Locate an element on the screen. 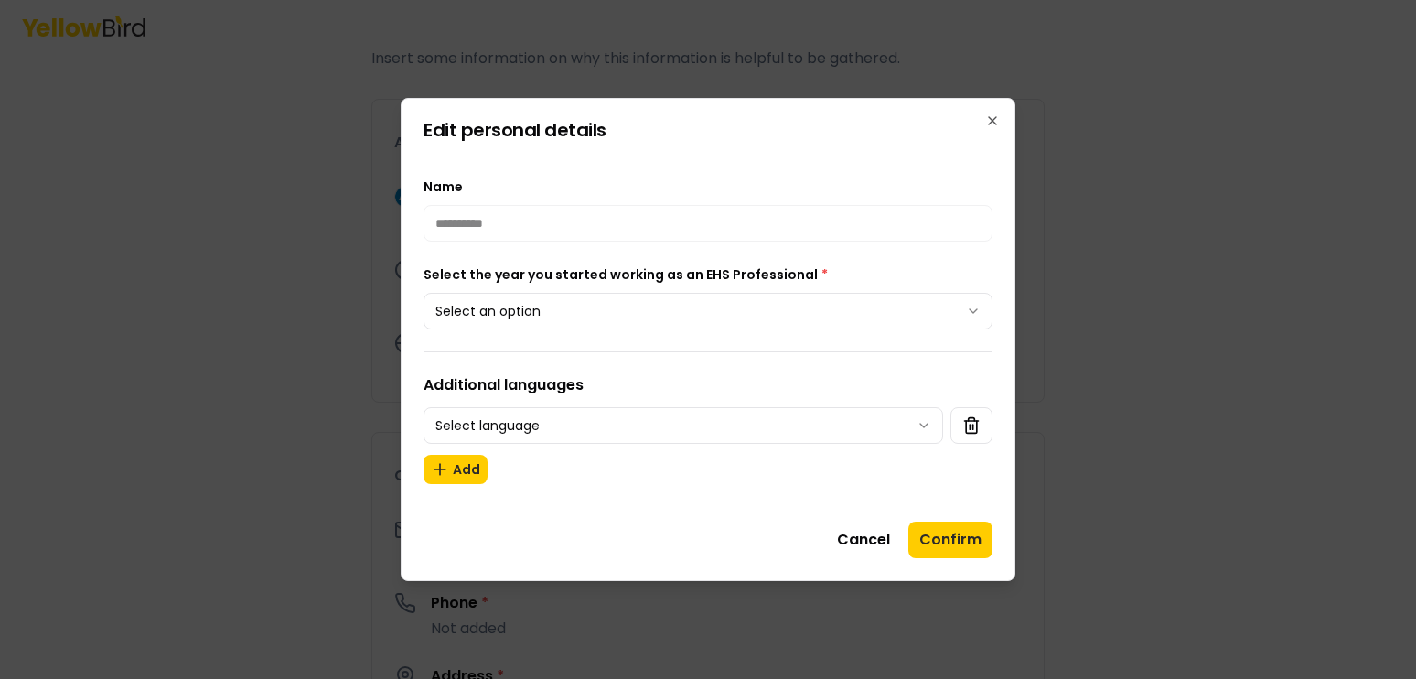 The width and height of the screenshot is (1416, 679). label: Select the year you started working as an EHS Professional is located at coordinates (626, 275).